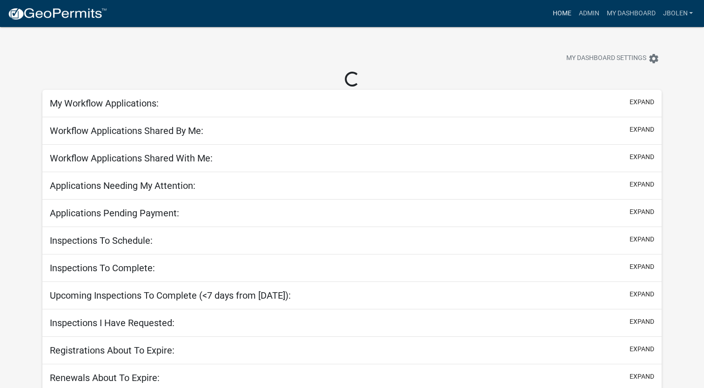 This screenshot has width=704, height=388. I want to click on a: jbolen, so click(678, 14).